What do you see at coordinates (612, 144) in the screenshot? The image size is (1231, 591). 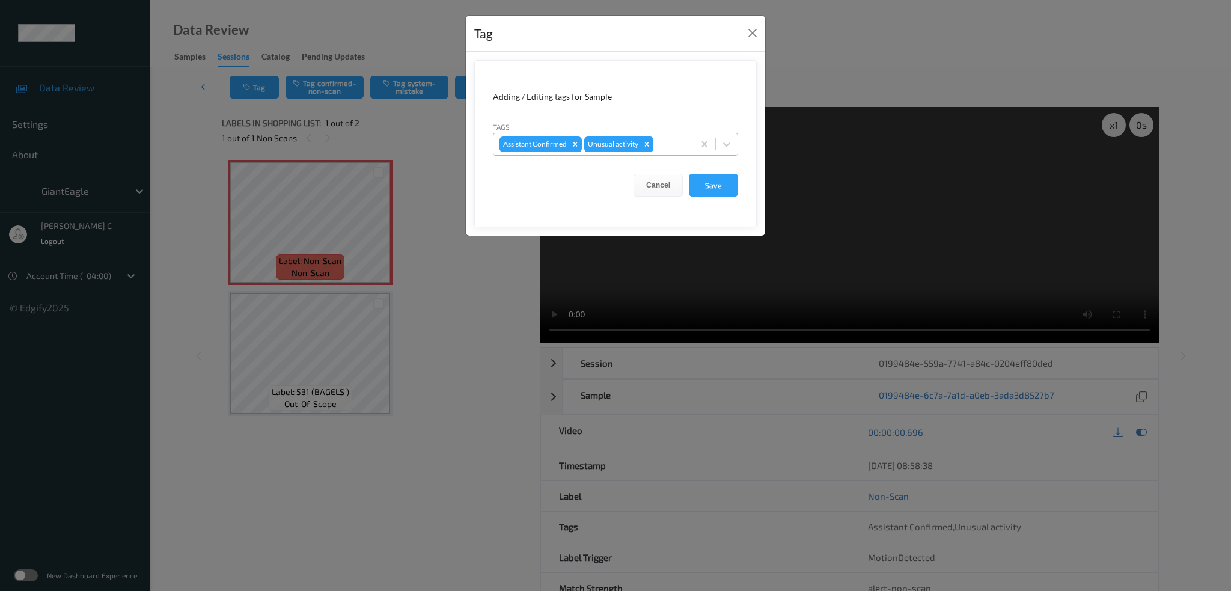 I see `div: Unusual activity` at bounding box center [612, 144].